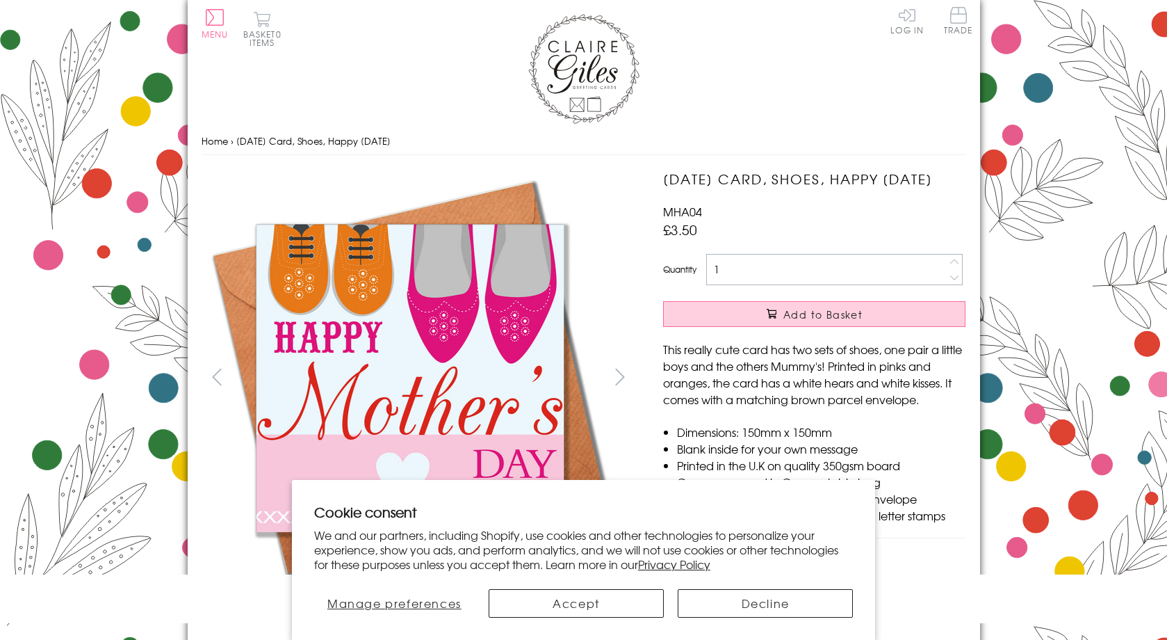 The width and height of the screenshot is (1167, 640). What do you see at coordinates (674, 564) in the screenshot?
I see `a: Privacy Policy` at bounding box center [674, 564].